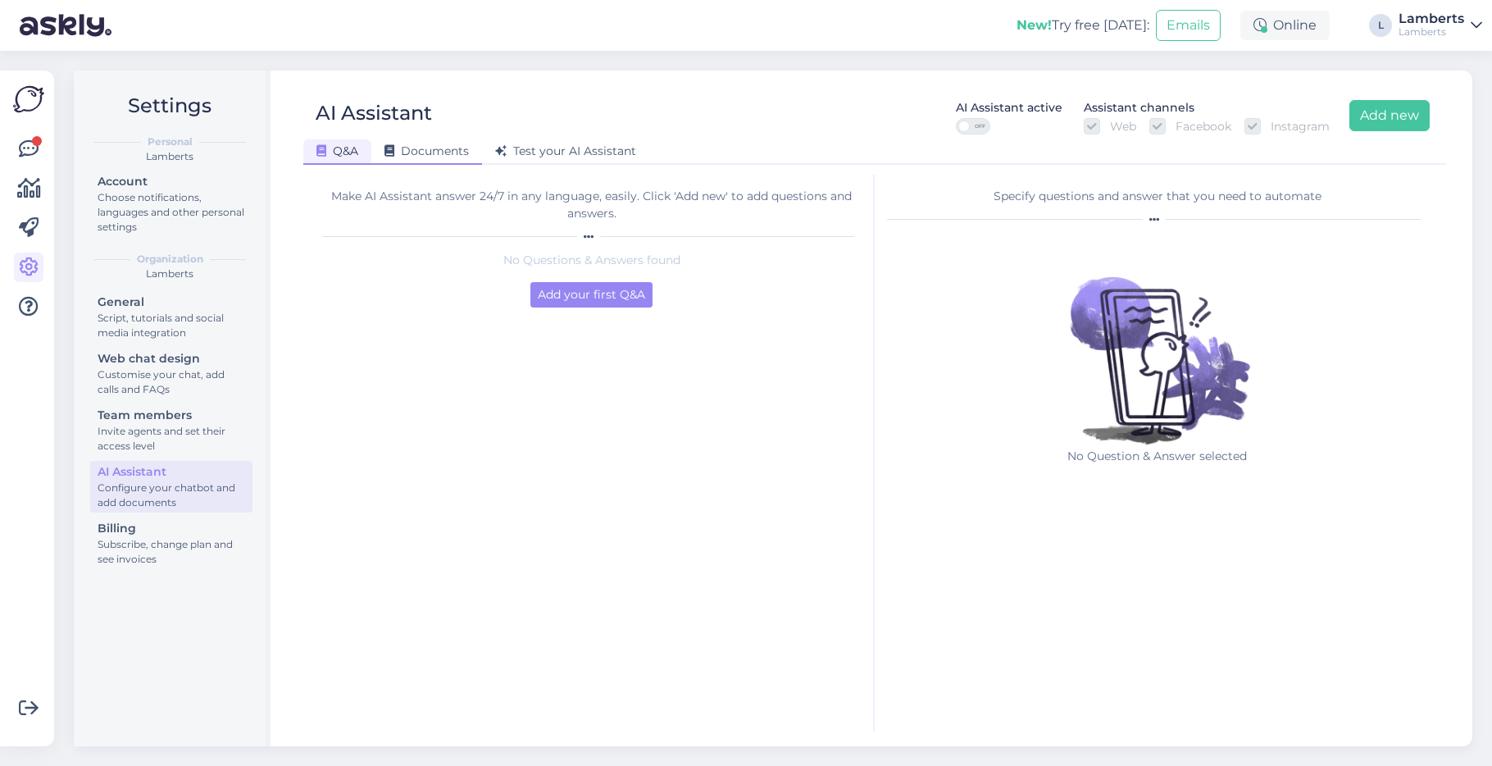 The height and width of the screenshot is (766, 1492). Describe the element at coordinates (171, 543) in the screenshot. I see `a: BillingSubscribe, change plan and see invoices` at that location.